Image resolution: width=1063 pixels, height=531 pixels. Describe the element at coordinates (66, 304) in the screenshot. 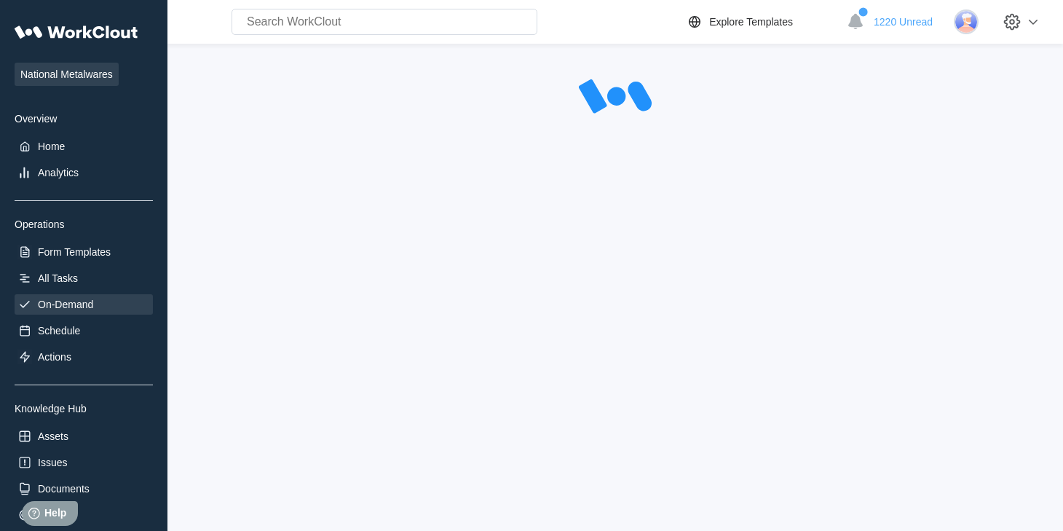

I see `div: On-Demand` at that location.